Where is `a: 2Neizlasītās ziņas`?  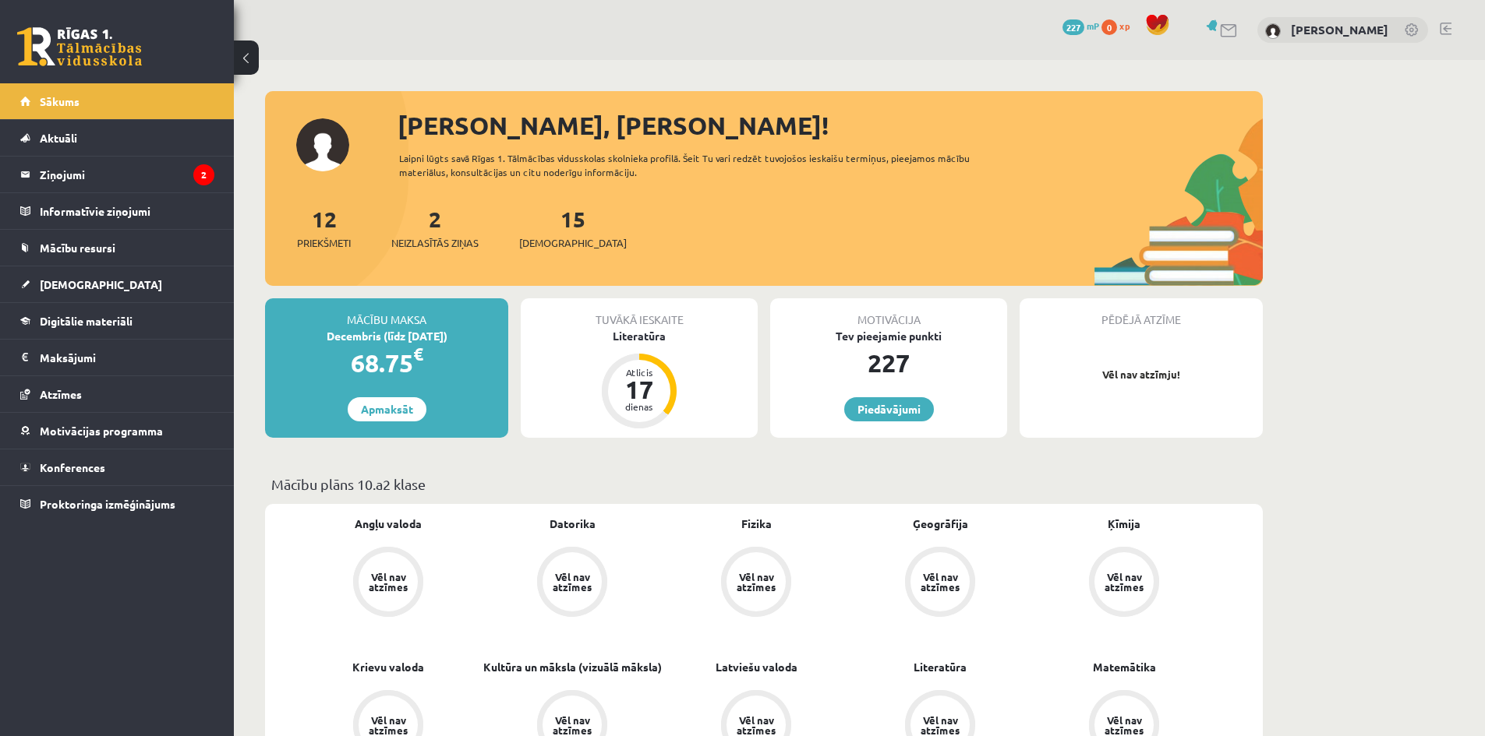 a: 2Neizlasītās ziņas is located at coordinates (435, 228).